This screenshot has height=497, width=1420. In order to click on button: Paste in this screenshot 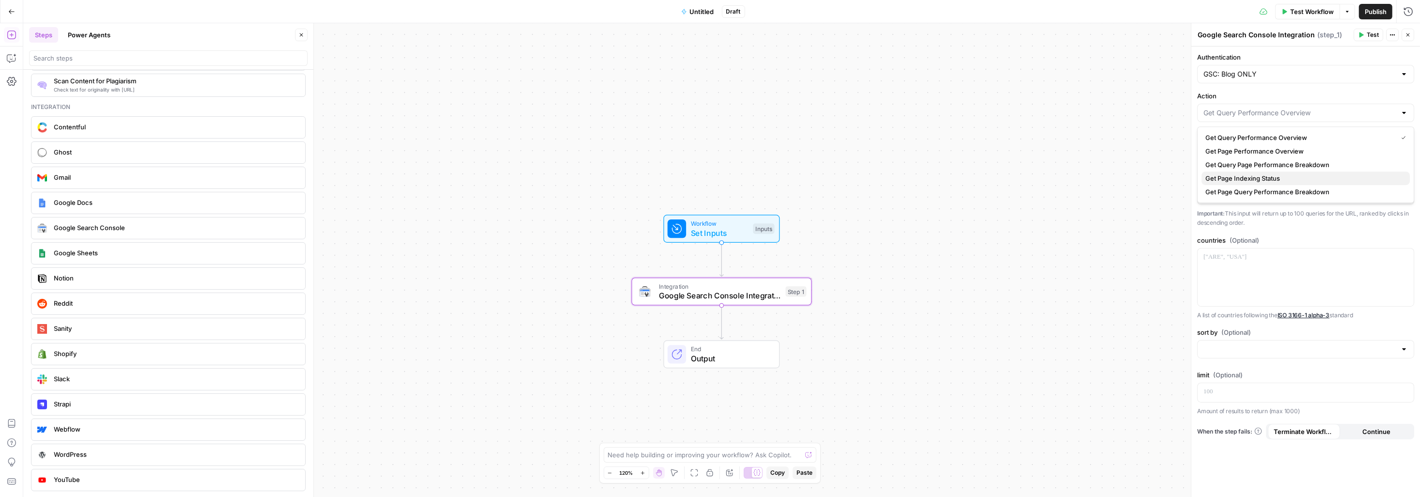, I will do `click(804, 473)`.